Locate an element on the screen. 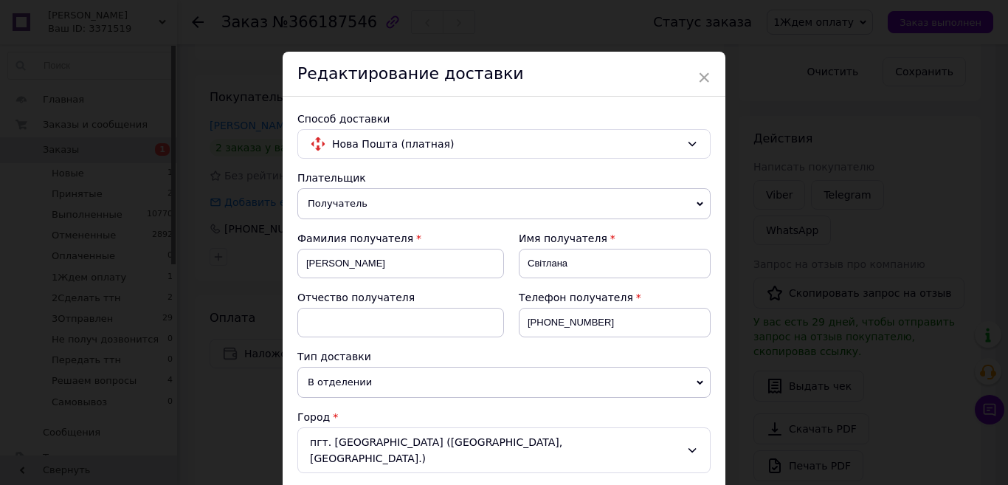 The height and width of the screenshot is (485, 1008). span: Имя получателя is located at coordinates (563, 238).